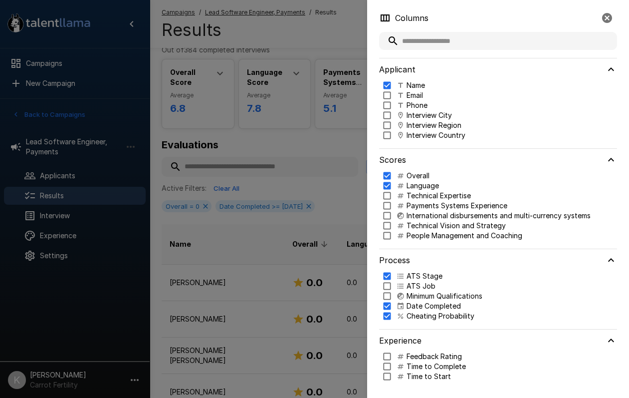 The image size is (629, 398). What do you see at coordinates (457, 205) in the screenshot?
I see `p: Payments Systems Experience` at bounding box center [457, 205].